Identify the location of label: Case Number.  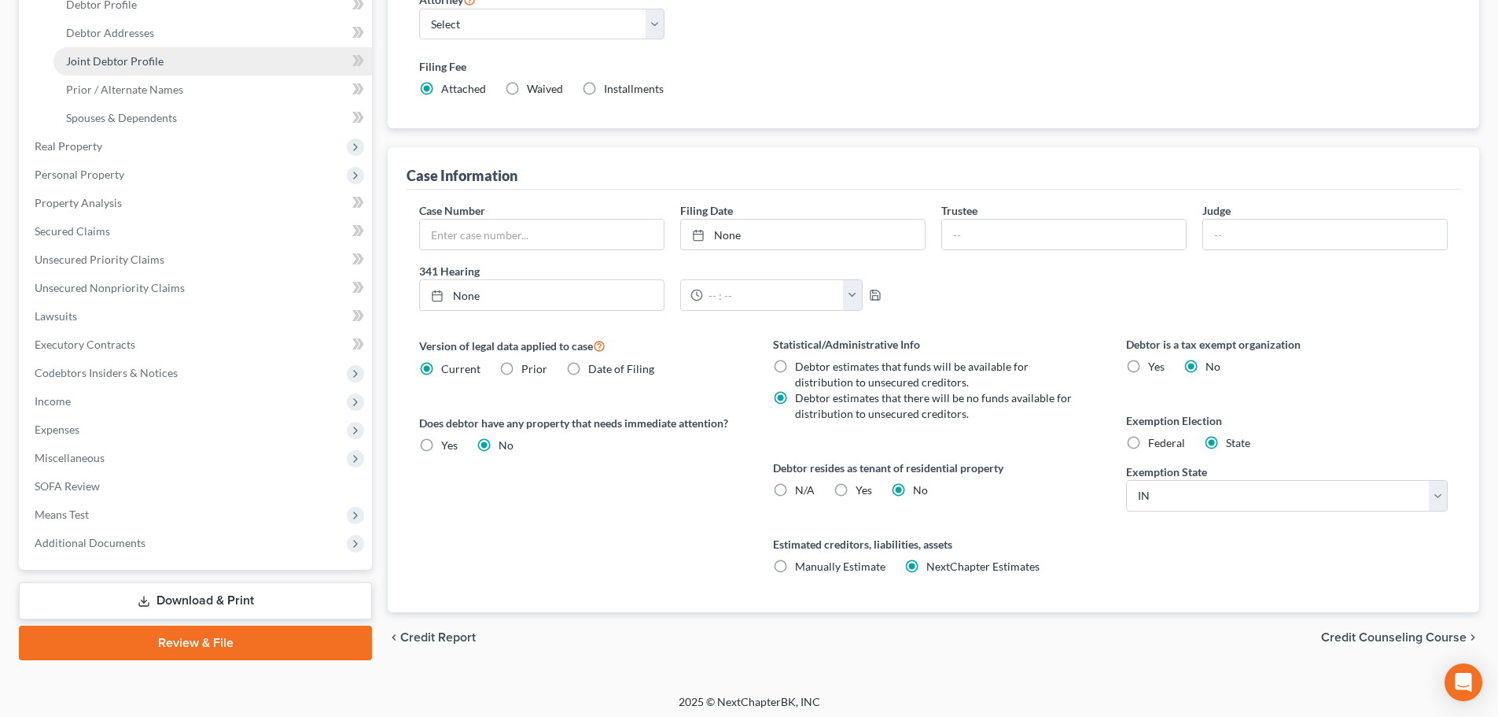
(452, 210).